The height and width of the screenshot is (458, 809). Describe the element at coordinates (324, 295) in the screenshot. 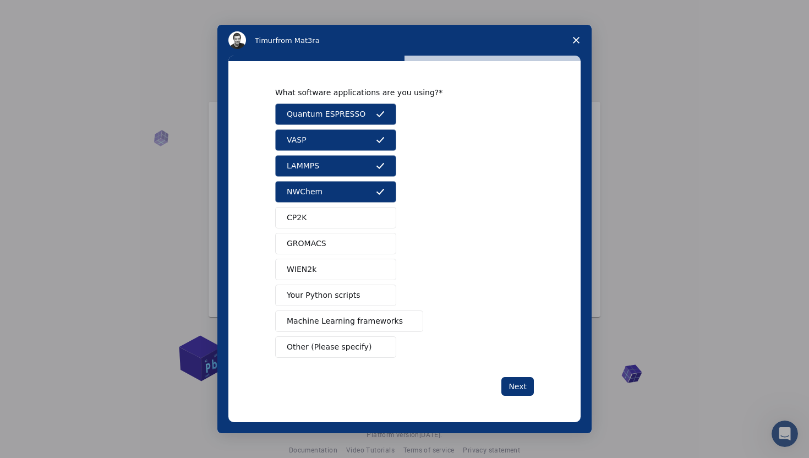

I see `span: Your Python scripts` at that location.